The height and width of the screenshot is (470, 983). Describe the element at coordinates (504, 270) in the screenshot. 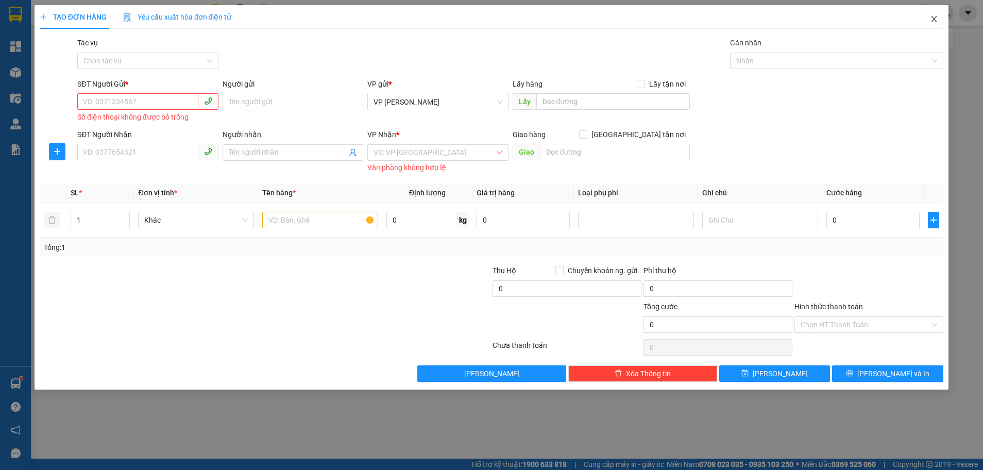

I see `span: Thu Hộ` at that location.